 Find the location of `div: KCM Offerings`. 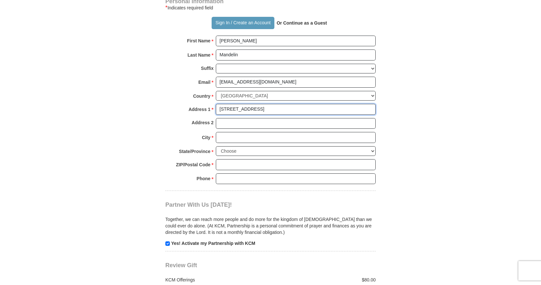

div: KCM Offerings is located at coordinates (216, 280).